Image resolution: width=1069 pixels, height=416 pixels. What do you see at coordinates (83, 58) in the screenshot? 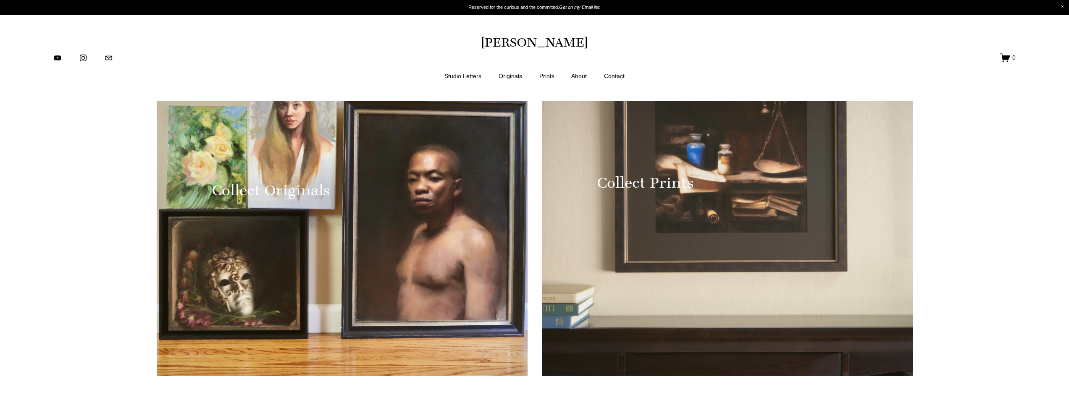
I see `a: instagram-unauth` at bounding box center [83, 58].